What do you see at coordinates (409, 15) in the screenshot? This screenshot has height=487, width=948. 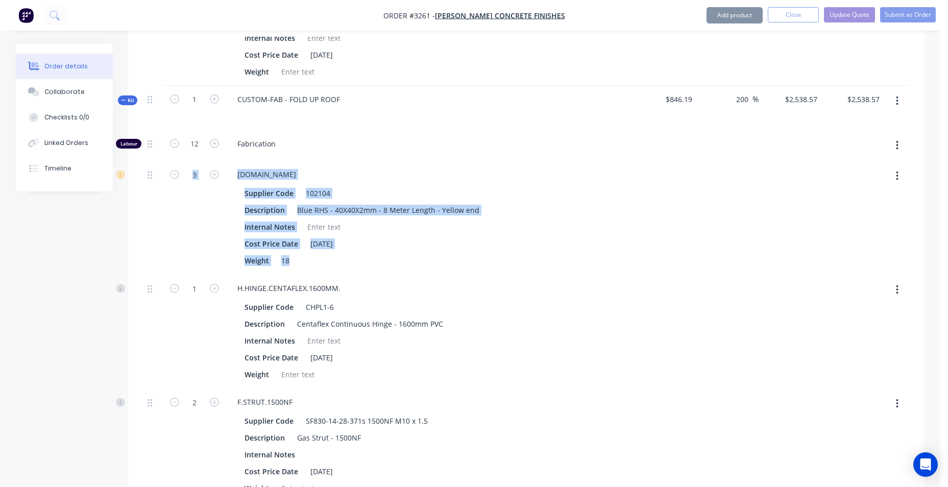 I see `span: Order #3261 -` at bounding box center [409, 15].